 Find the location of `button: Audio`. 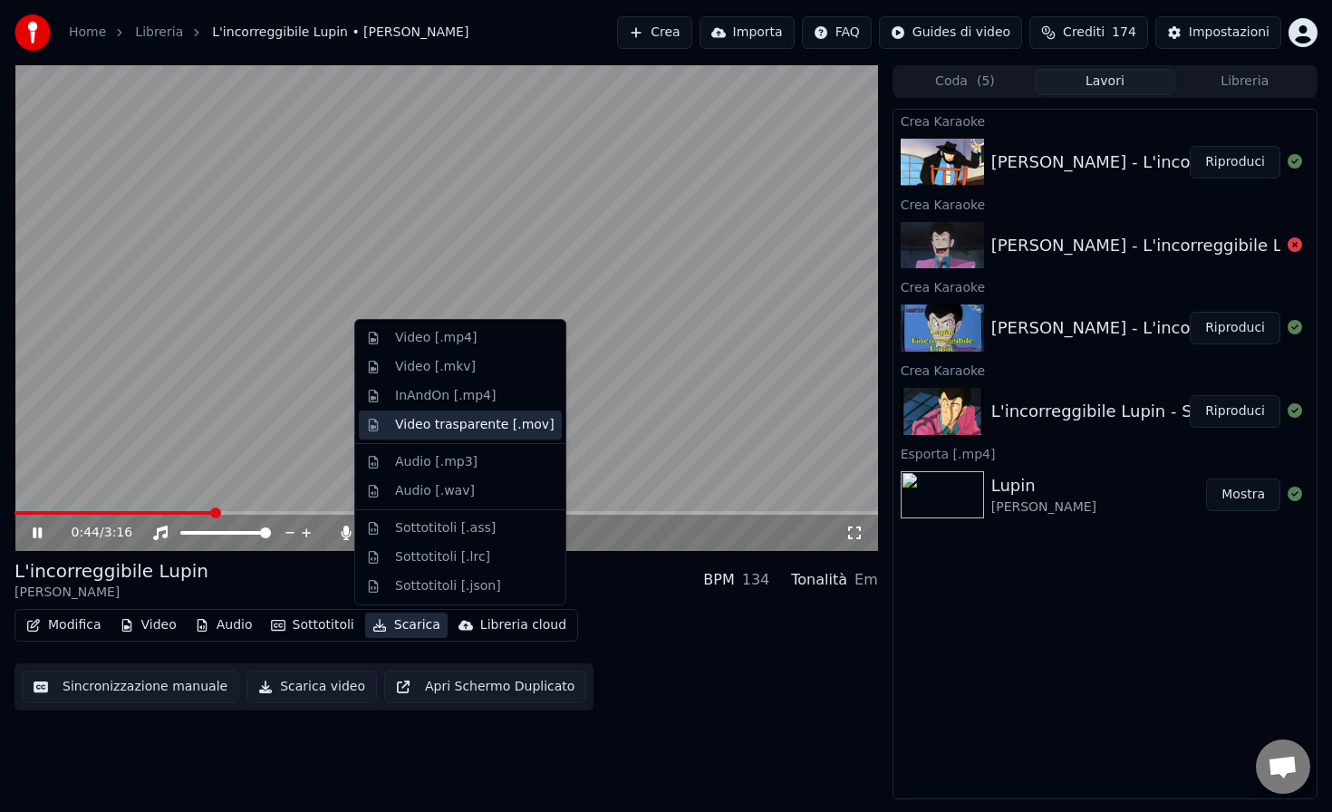

button: Audio is located at coordinates (224, 625).